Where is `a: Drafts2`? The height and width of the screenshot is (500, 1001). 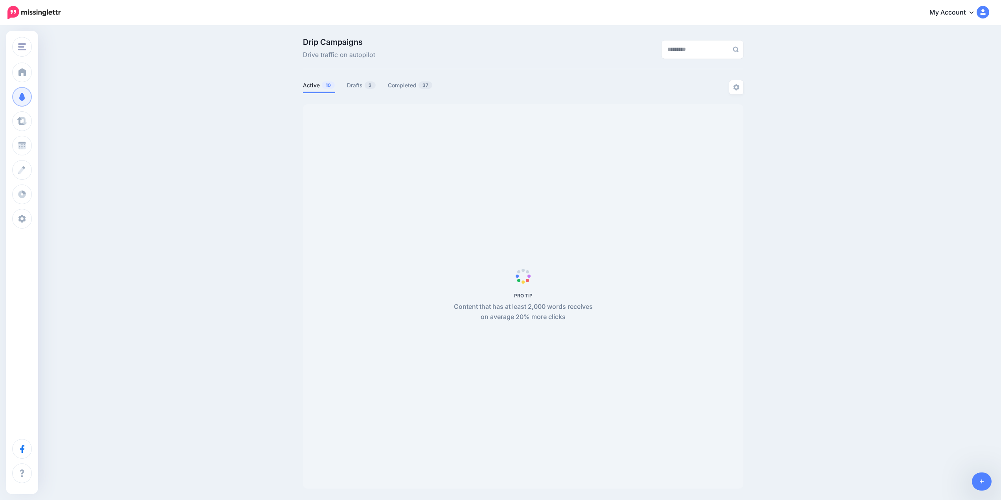 a: Drafts2 is located at coordinates (362, 85).